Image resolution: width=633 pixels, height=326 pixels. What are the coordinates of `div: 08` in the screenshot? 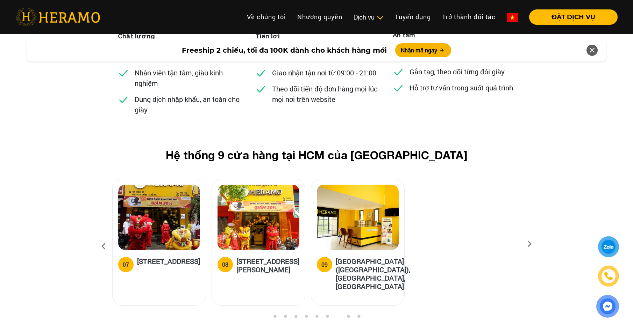 It's located at (225, 265).